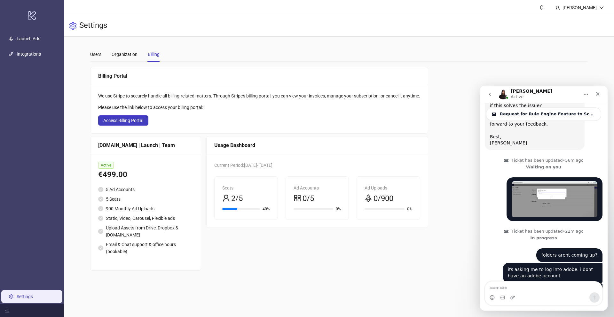 The image size is (614, 317). I want to click on button: go back, so click(10, 9).